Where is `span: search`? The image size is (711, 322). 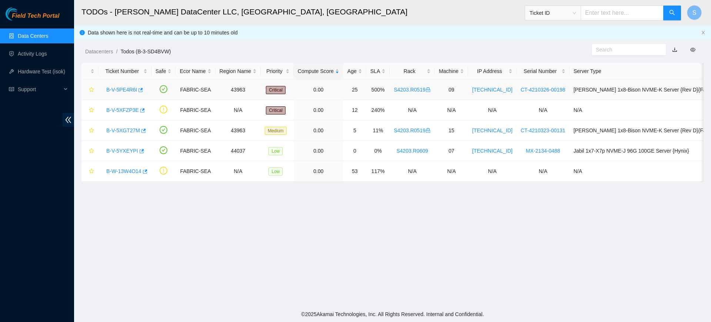 span: search is located at coordinates (672, 13).